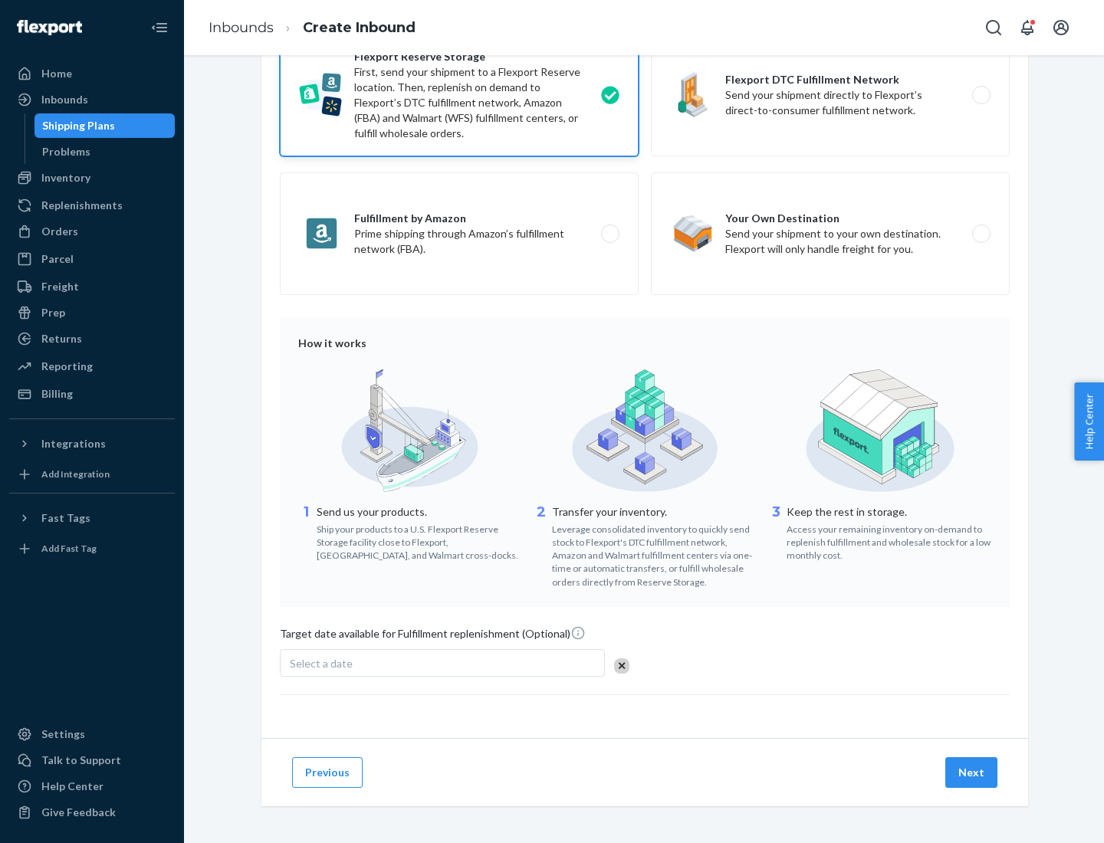 The height and width of the screenshot is (843, 1104). Describe the element at coordinates (889, 512) in the screenshot. I see `p: Keep the rest in storage.` at that location.